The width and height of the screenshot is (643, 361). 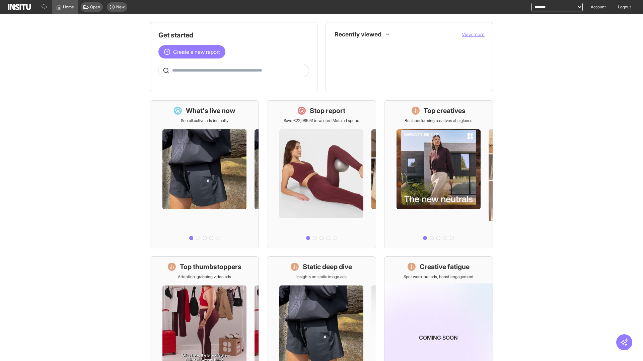 I want to click on p: Best-performing creatives at a glance, so click(x=438, y=121).